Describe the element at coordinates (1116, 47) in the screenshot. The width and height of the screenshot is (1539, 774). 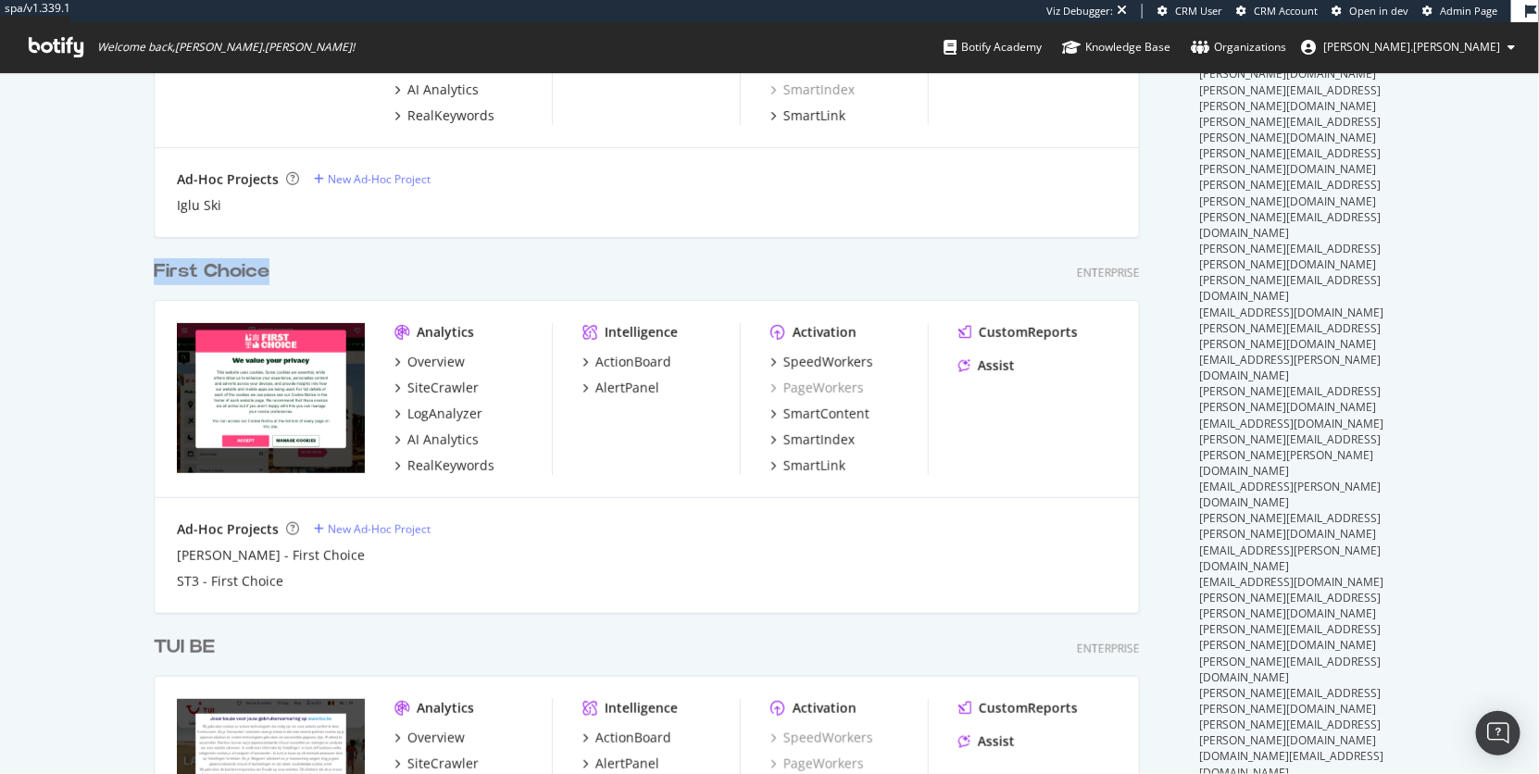
I see `a: Knowledge Base` at that location.